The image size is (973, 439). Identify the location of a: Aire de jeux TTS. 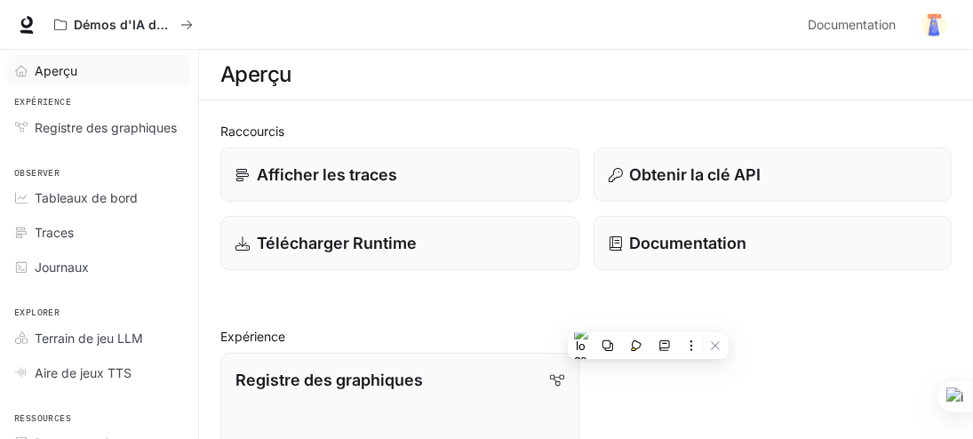
(99, 372).